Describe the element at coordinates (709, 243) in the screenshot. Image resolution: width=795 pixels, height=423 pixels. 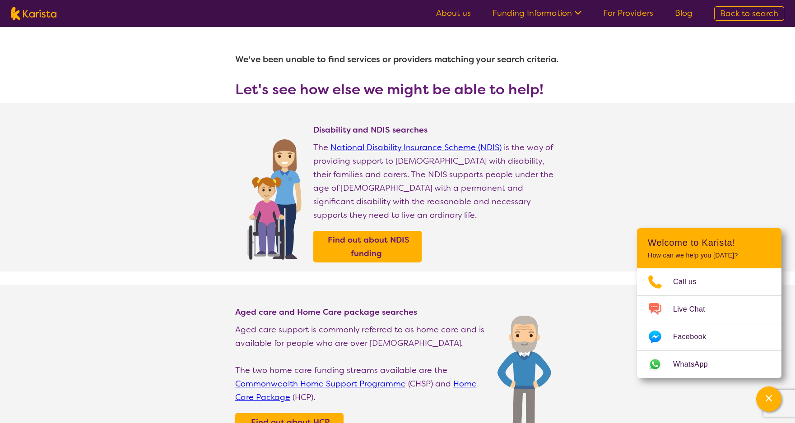
I see `h2: Welcome to Karista!` at that location.